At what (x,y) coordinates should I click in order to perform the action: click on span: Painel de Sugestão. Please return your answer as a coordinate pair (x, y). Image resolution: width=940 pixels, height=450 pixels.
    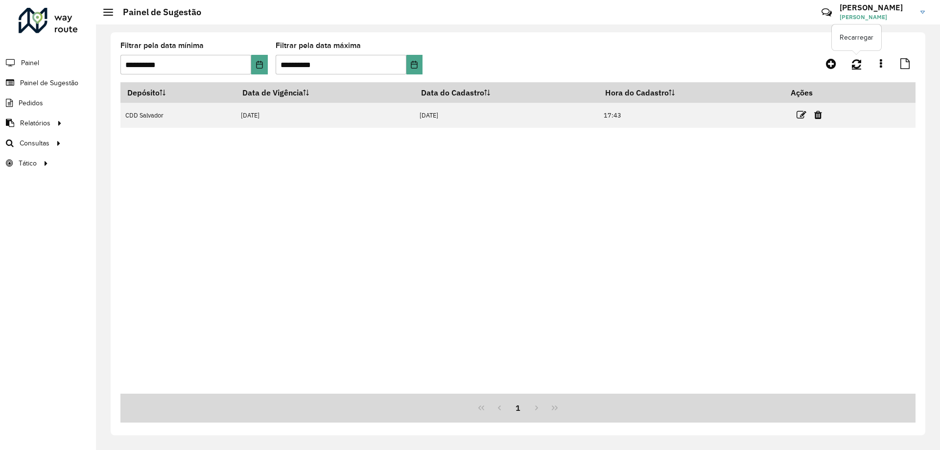
    Looking at the image, I should click on (49, 83).